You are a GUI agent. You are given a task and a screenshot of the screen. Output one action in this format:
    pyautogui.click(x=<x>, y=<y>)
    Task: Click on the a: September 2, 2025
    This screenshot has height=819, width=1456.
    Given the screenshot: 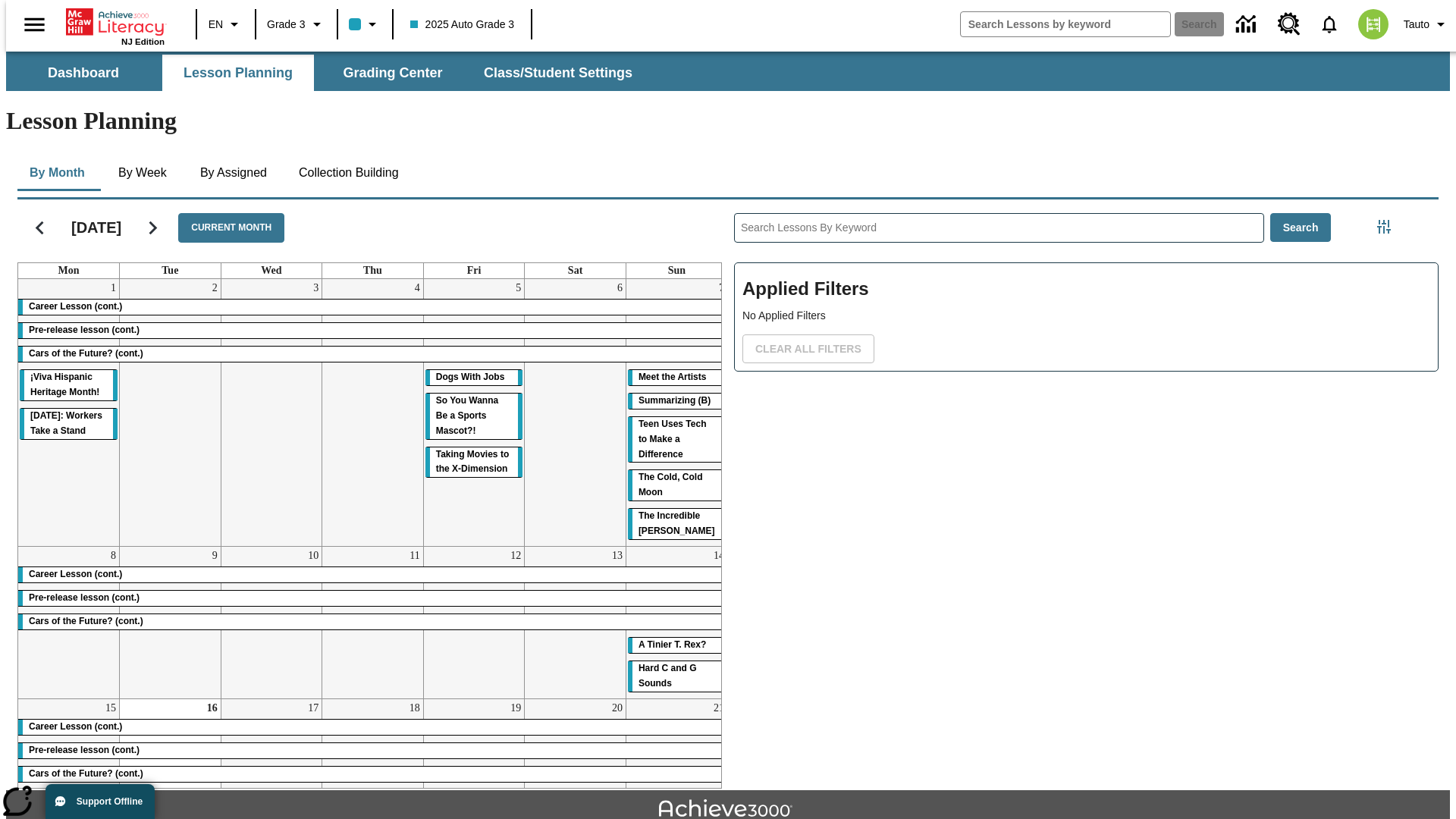 What is the action you would take?
    pyautogui.click(x=215, y=288)
    